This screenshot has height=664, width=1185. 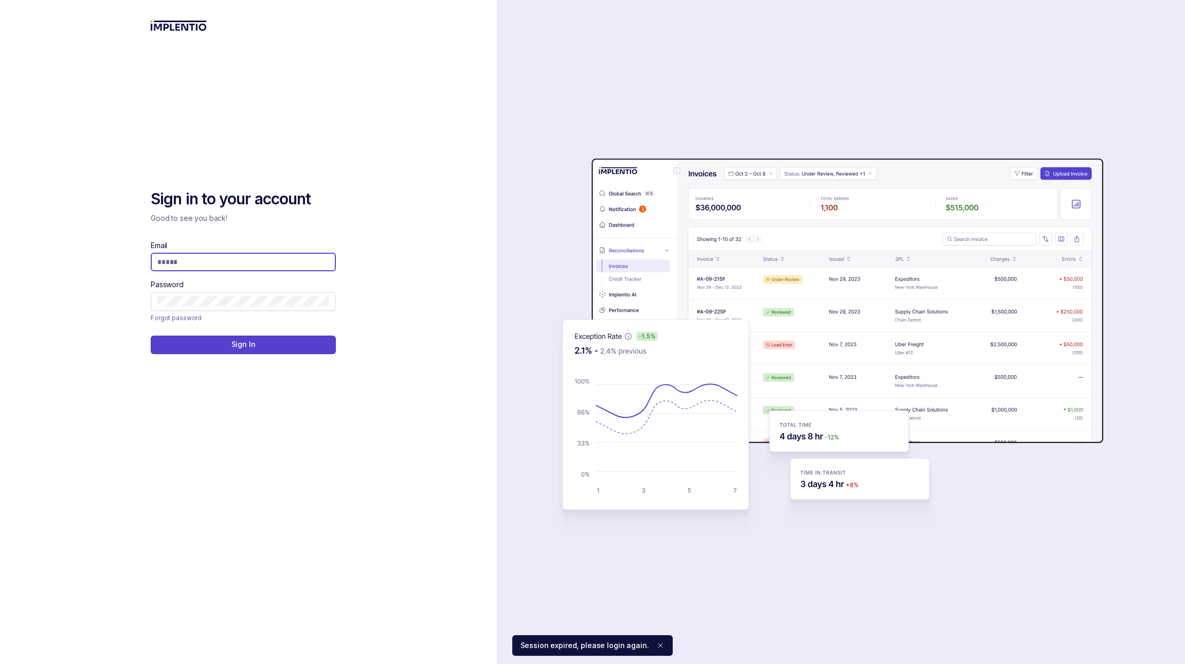 I want to click on label: Email, so click(x=159, y=245).